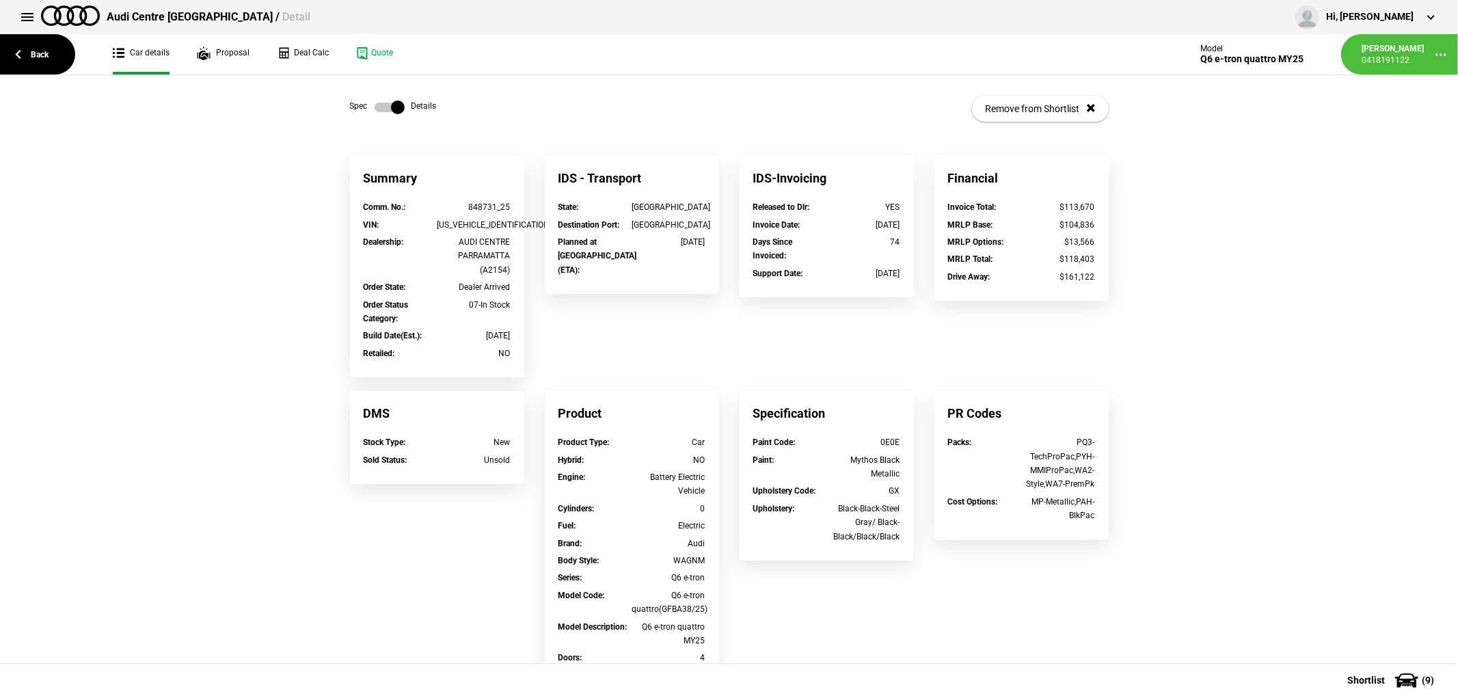 The width and height of the screenshot is (1458, 698). Describe the element at coordinates (1021, 178) in the screenshot. I see `div: Financial` at that location.